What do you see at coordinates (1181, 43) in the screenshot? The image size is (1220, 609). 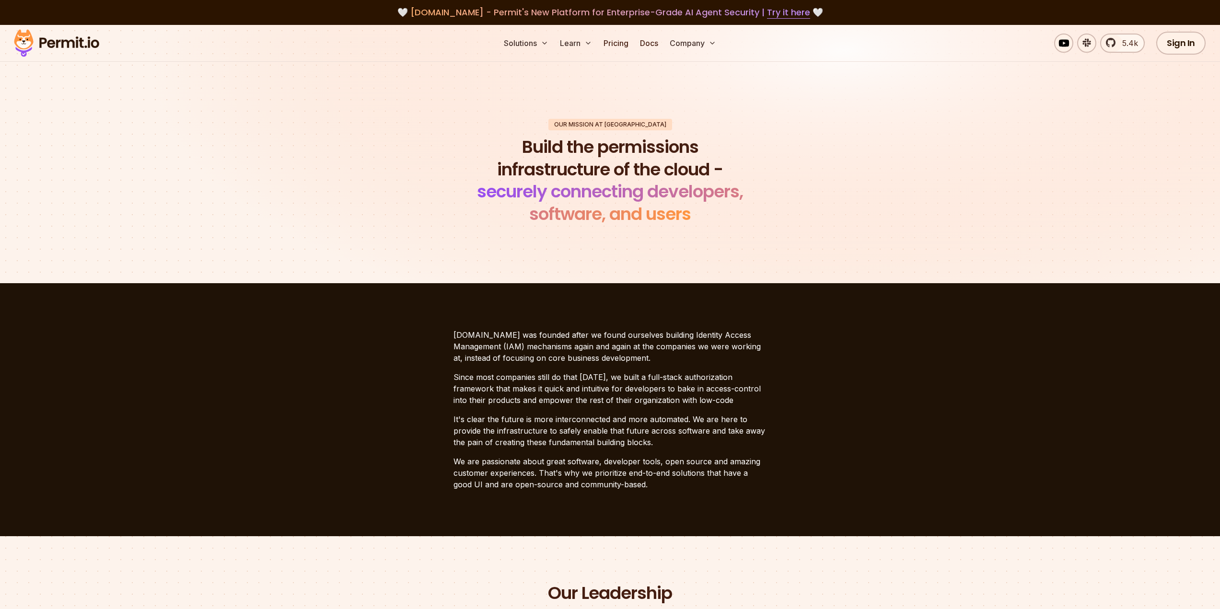 I see `a: Sign In` at bounding box center [1181, 43].